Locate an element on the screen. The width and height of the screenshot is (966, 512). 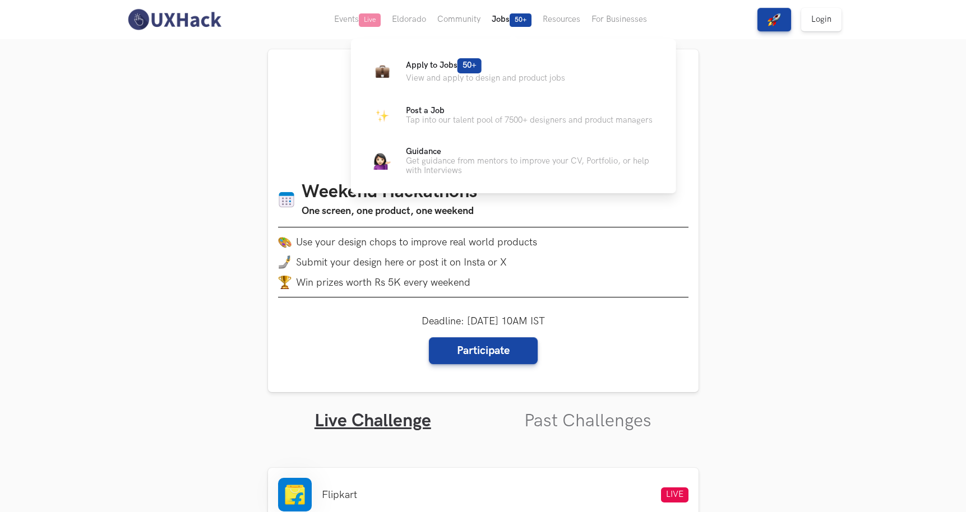
a: Past Challenges is located at coordinates (587, 421).